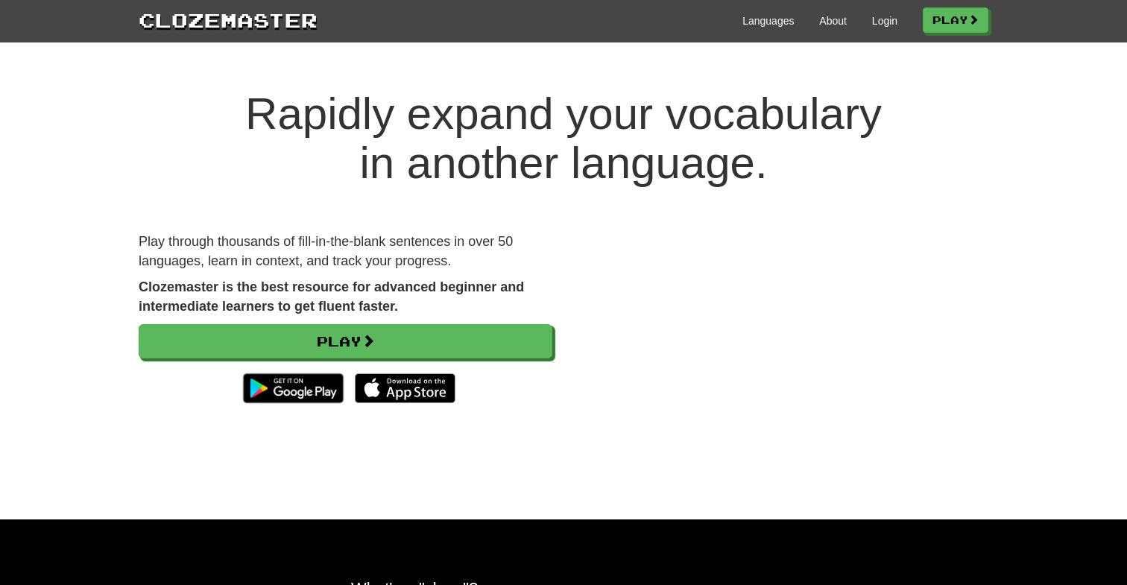 The image size is (1127, 585). I want to click on strong: Clozemaster is the best resource for advanced beginner and intermediate learners to get fluent fa..., so click(331, 297).